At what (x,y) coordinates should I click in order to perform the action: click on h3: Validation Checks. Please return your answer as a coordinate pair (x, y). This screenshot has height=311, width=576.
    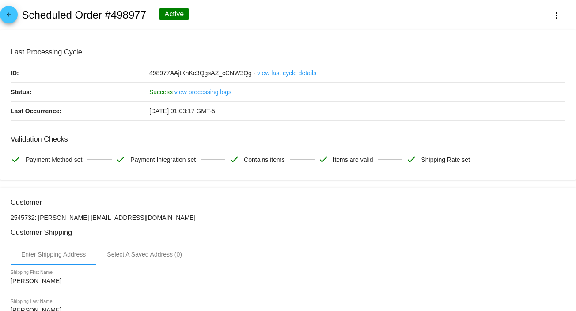
    Looking at the image, I should click on (288, 139).